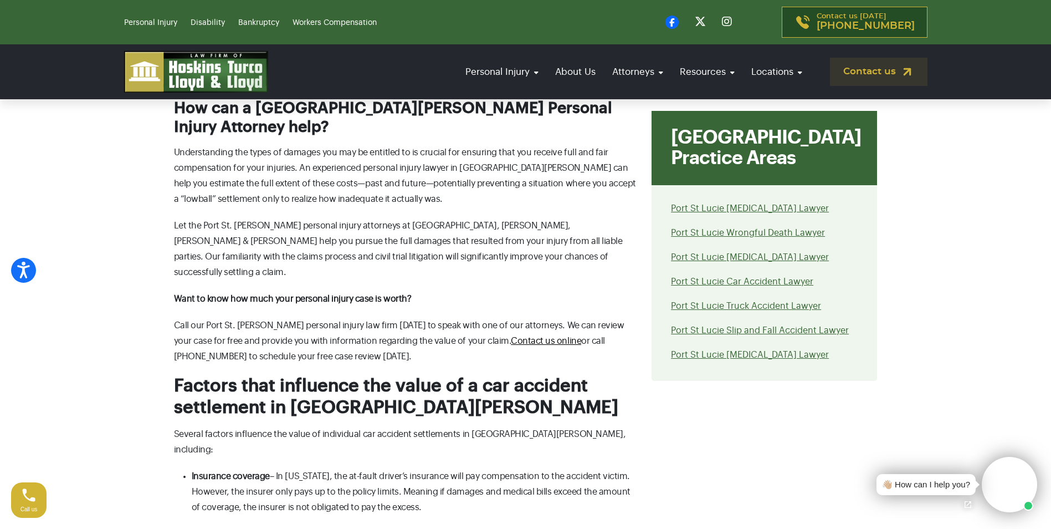  Describe the element at coordinates (742, 281) in the screenshot. I see `a: Port St Lucie Car Accident Lawyer` at that location.